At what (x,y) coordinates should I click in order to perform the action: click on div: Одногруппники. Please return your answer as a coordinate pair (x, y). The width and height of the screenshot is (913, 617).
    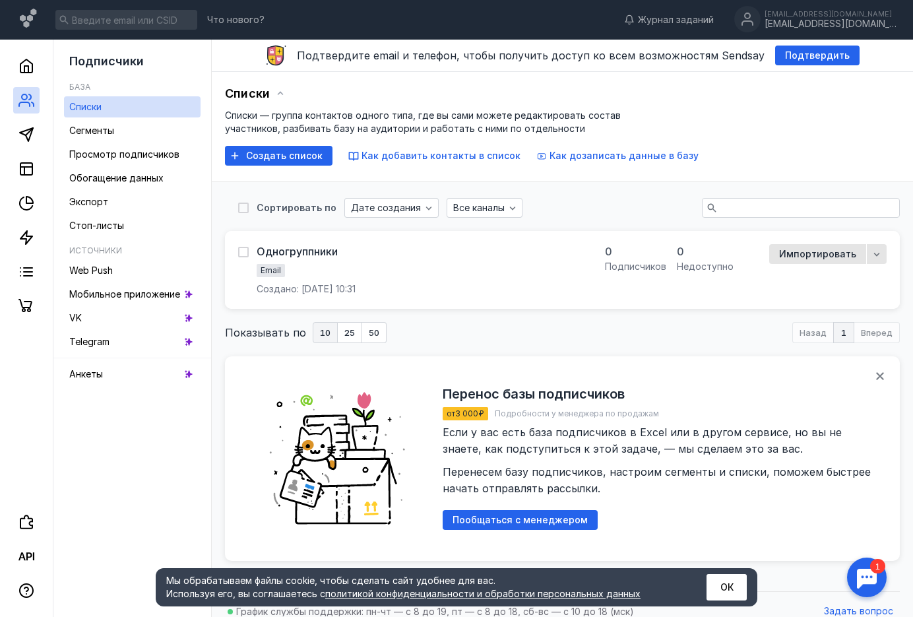
    Looking at the image, I should click on (297, 251).